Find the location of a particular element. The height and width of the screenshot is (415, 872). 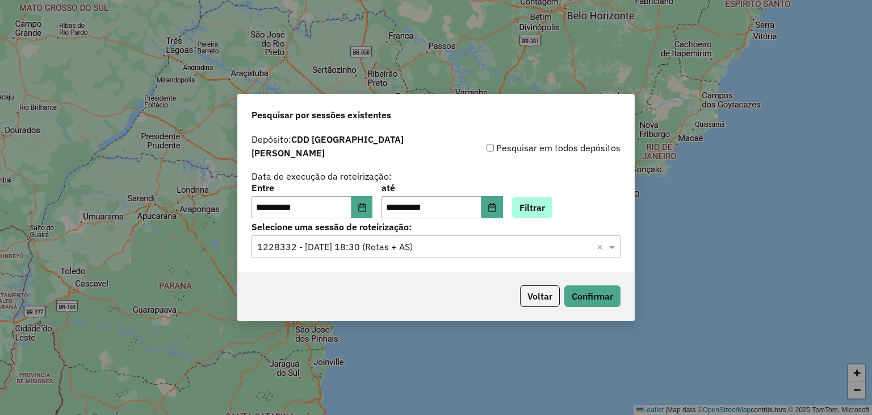

div: Pesquisar em todos depósitos is located at coordinates (528, 148).